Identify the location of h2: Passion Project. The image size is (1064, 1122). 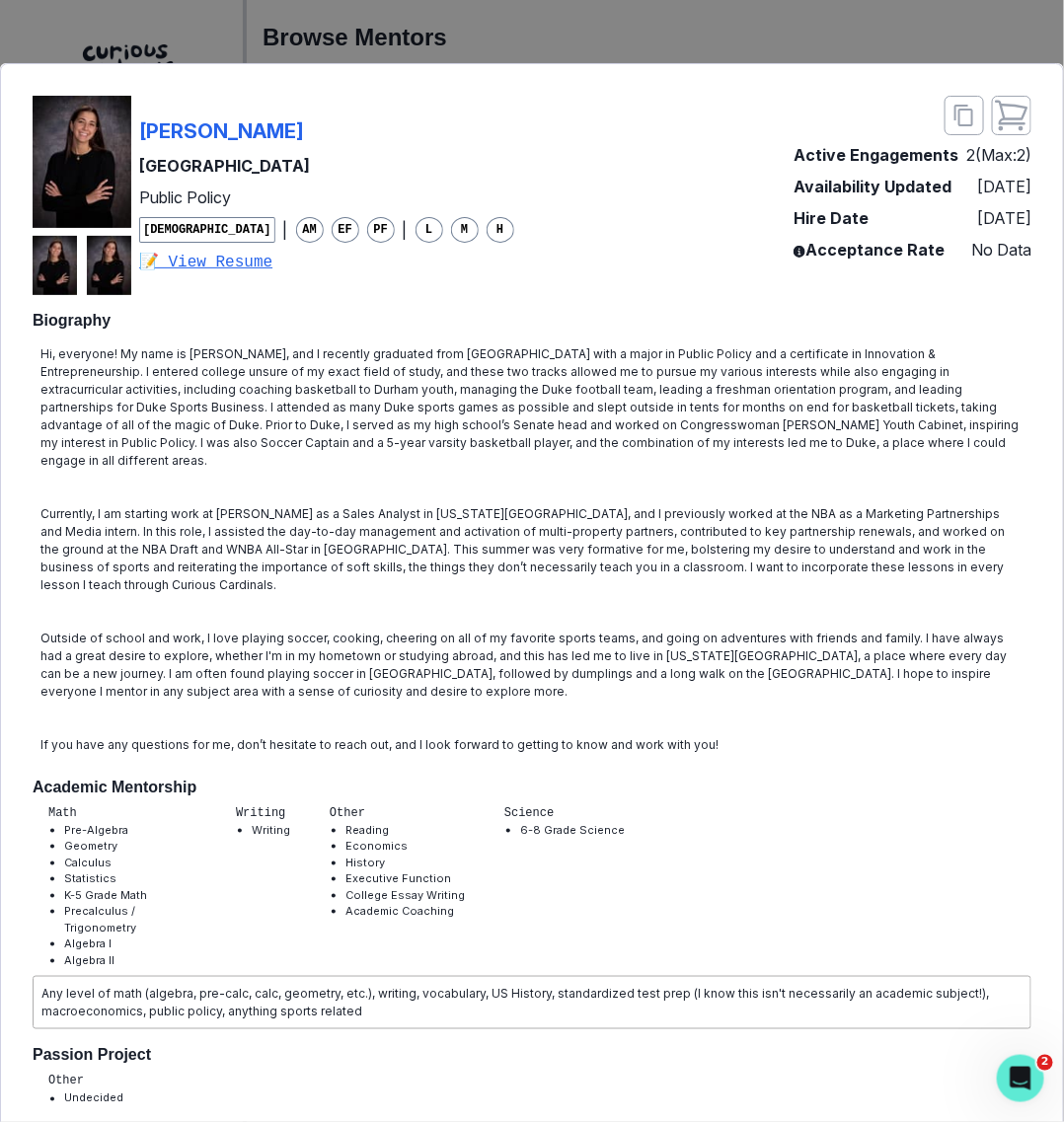
(532, 1054).